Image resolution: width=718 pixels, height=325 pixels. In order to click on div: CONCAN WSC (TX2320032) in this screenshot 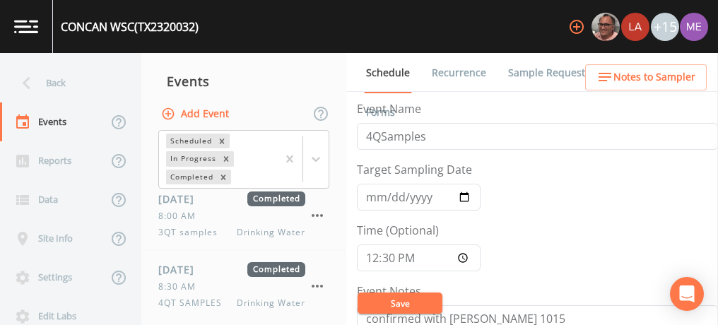, I will do `click(129, 27)`.